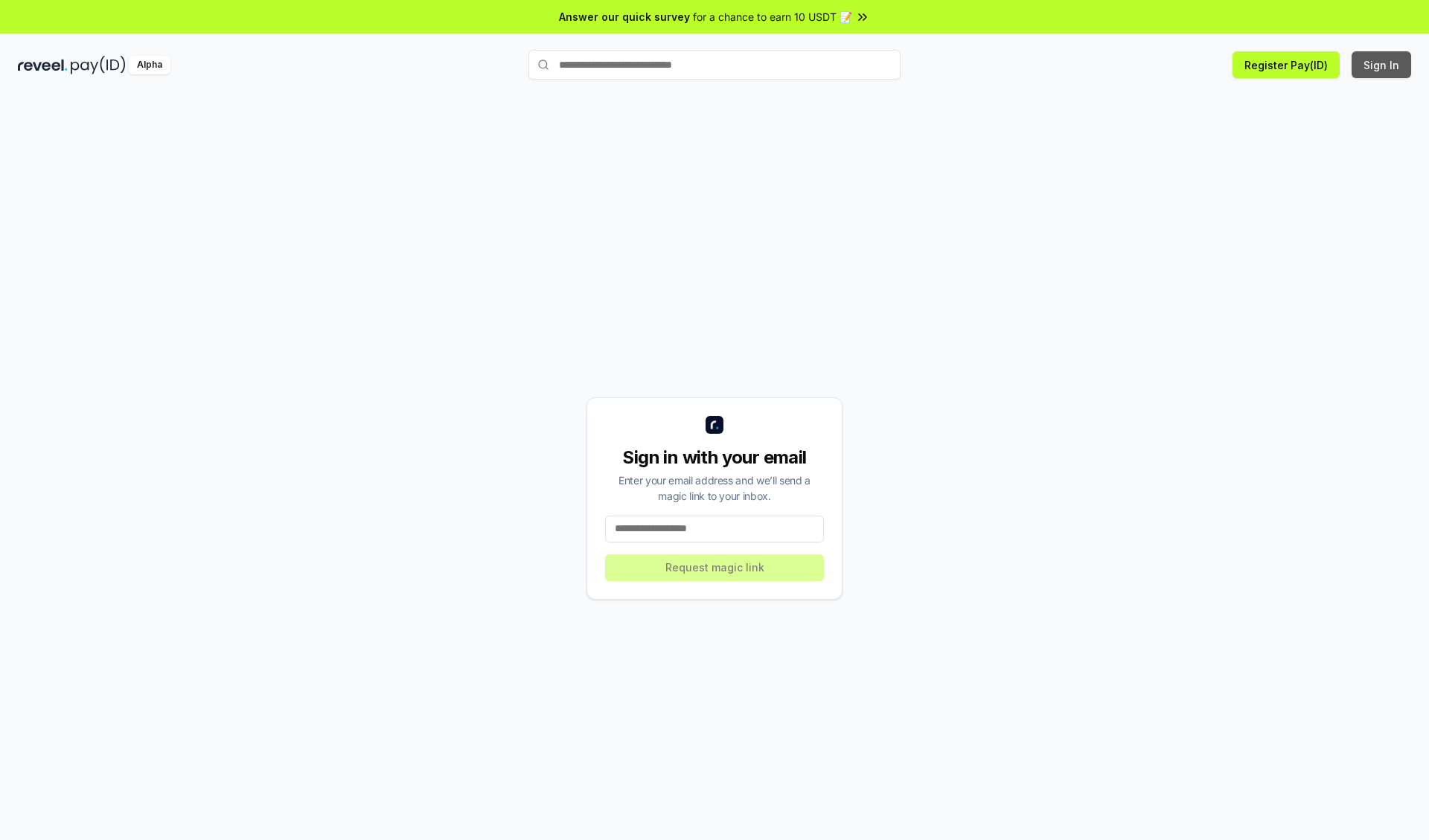 The image size is (1429, 840). What do you see at coordinates (1286, 65) in the screenshot?
I see `button: Register Pay(ID)` at bounding box center [1286, 65].